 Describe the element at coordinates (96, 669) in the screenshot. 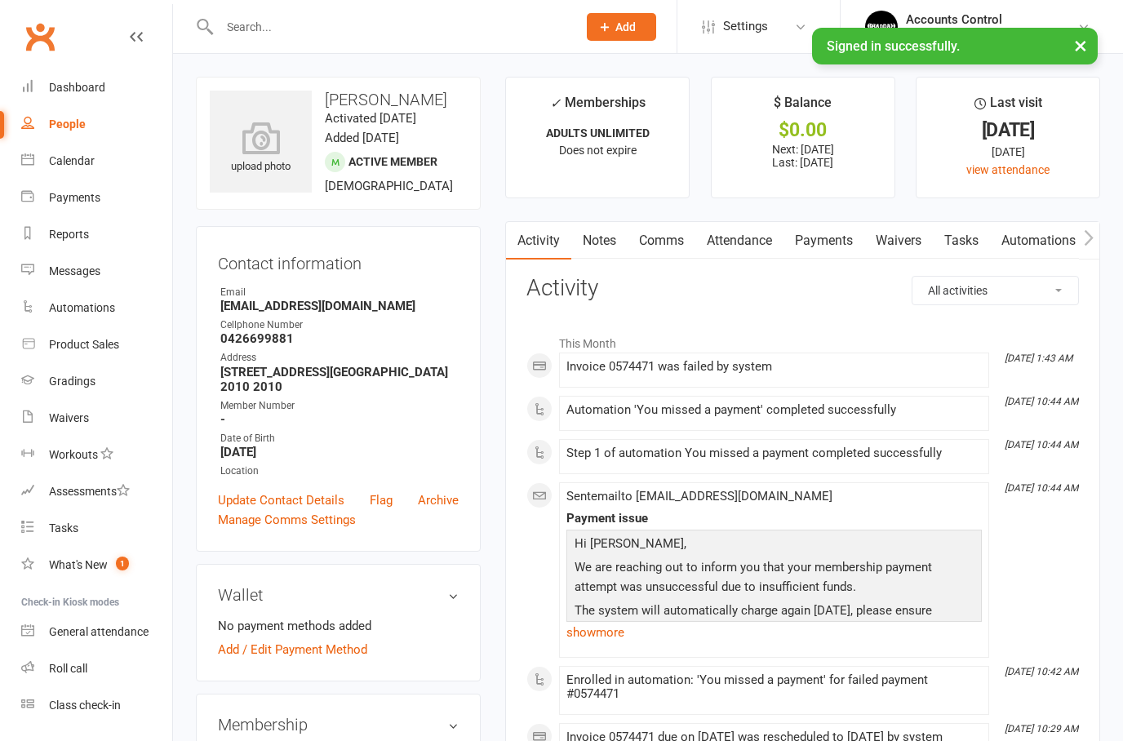

I see `a: Roll call` at that location.